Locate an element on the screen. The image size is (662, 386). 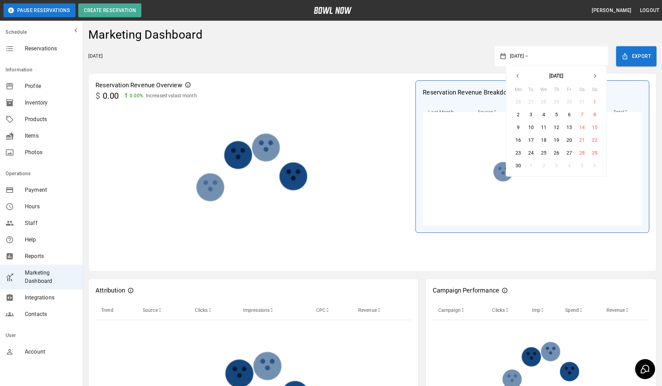
th: Su is located at coordinates (594, 90).